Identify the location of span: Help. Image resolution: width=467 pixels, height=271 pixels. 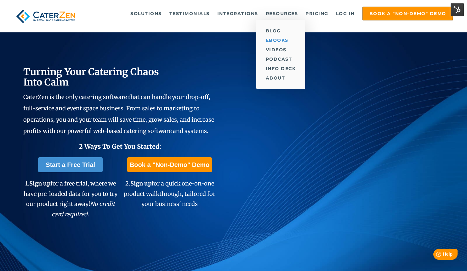
(37, 8).